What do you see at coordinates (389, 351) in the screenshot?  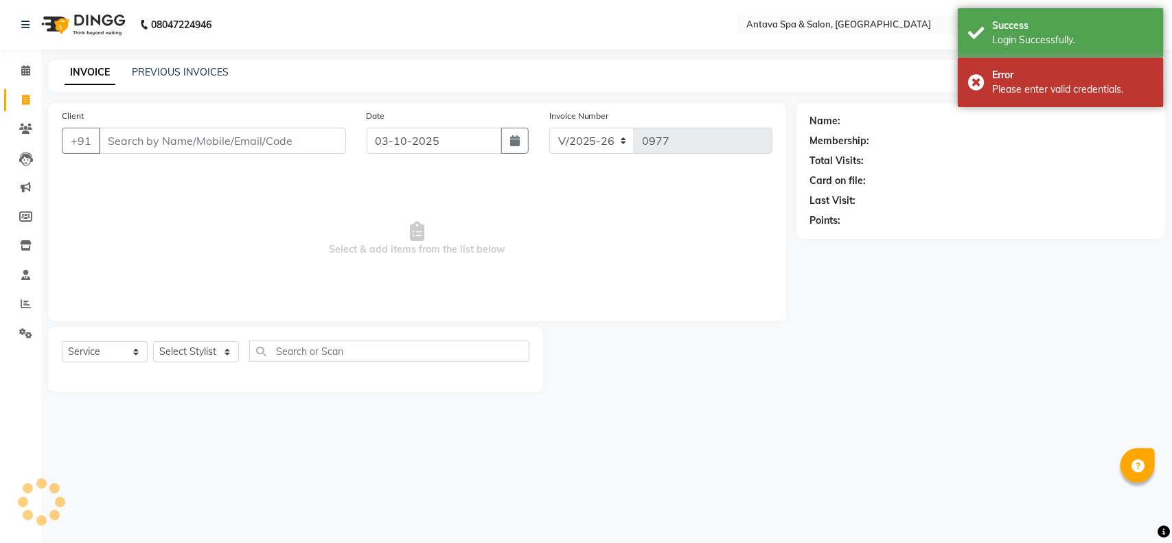 I see `input: Search or Scan` at bounding box center [389, 351].